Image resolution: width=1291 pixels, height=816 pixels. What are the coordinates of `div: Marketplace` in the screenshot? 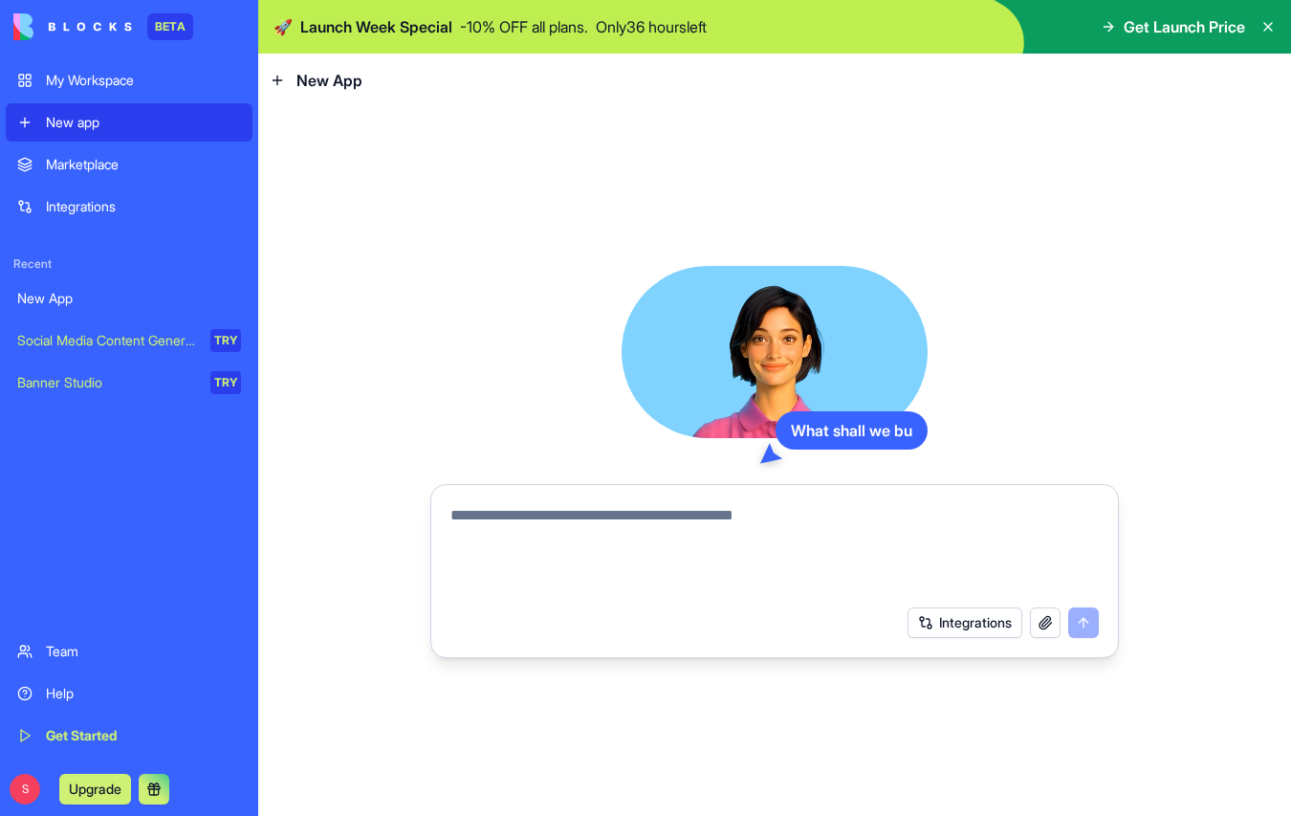 It's located at (143, 164).